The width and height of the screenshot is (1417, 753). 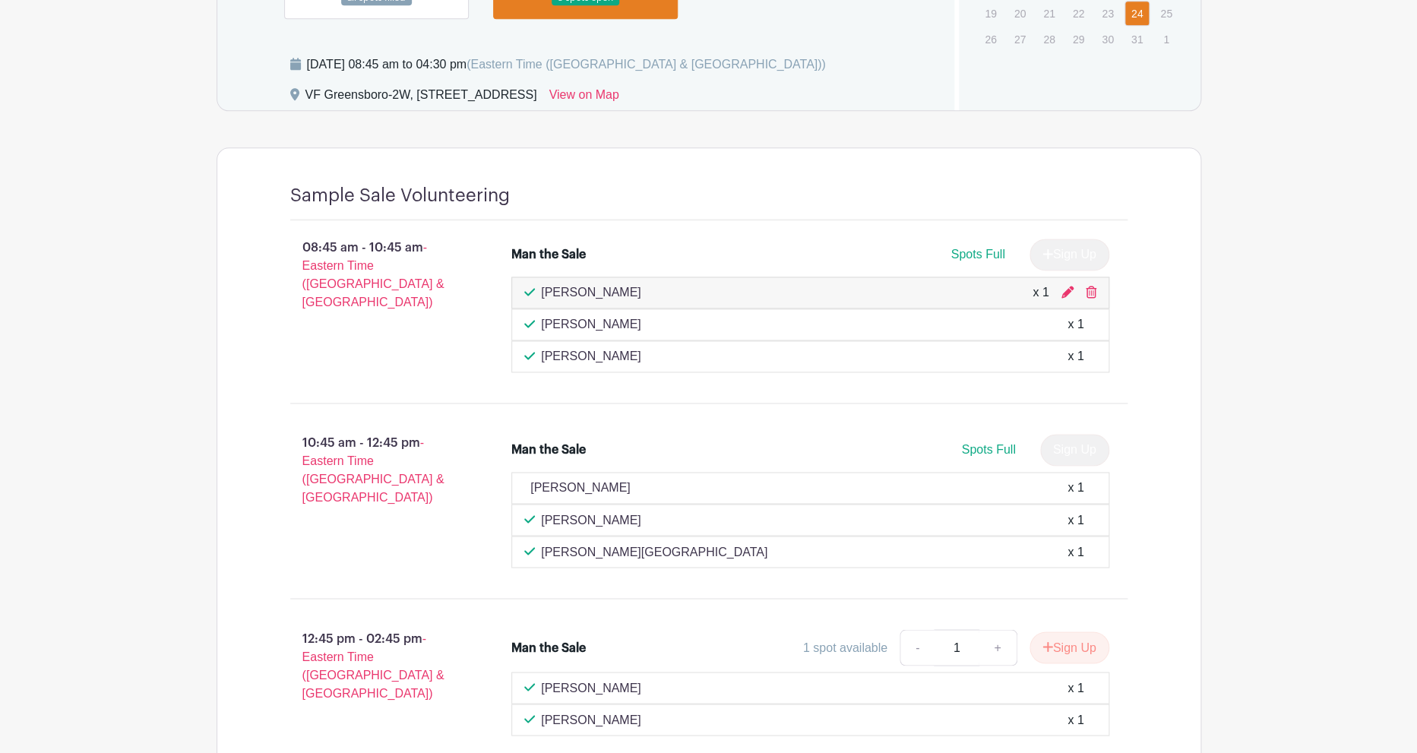 I want to click on p: 1, so click(x=1165, y=39).